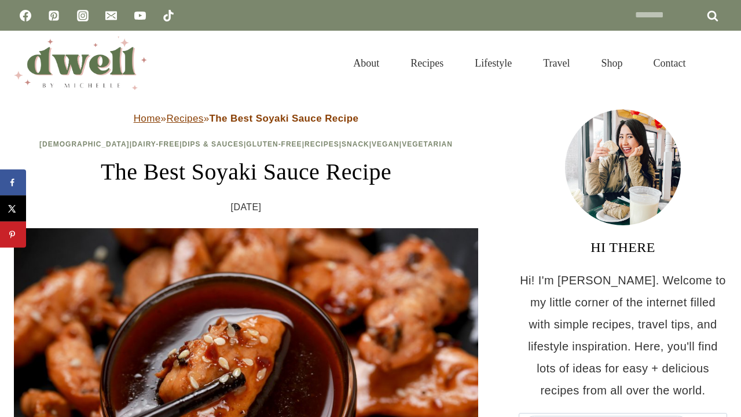 This screenshot has height=417, width=741. I want to click on a: DWELL by michelle, so click(80, 63).